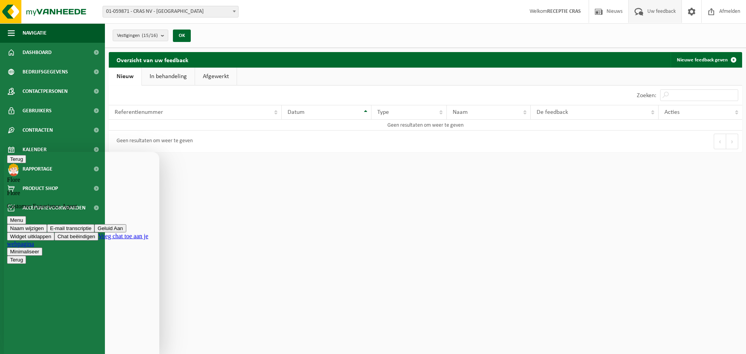 The height and width of the screenshot is (354, 746). Describe the element at coordinates (35, 33) in the screenshot. I see `span: Navigatie` at that location.